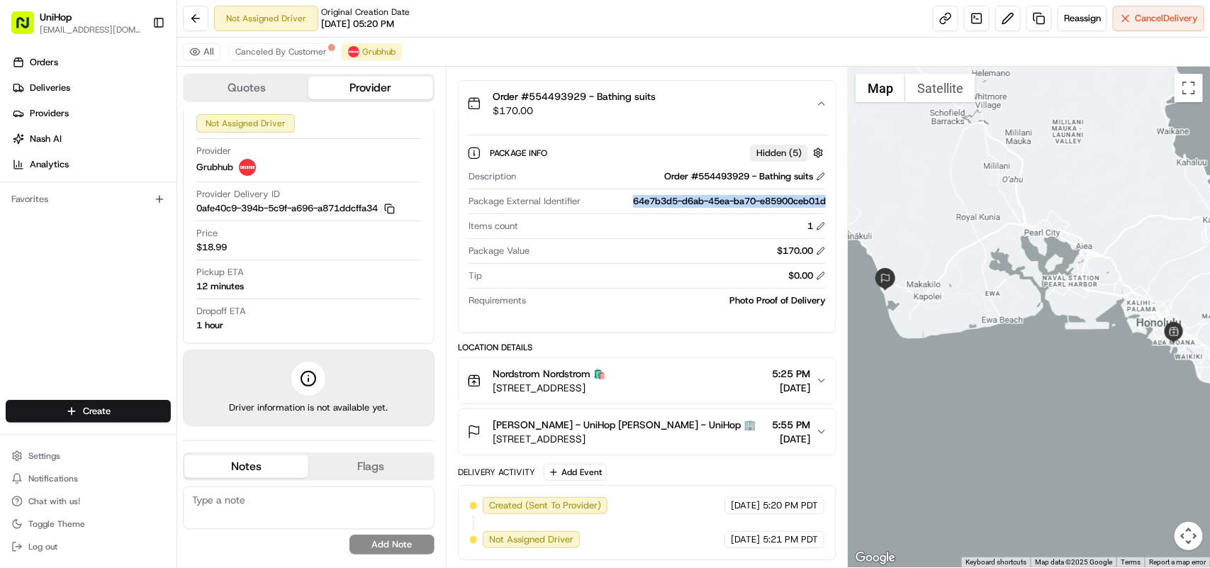 The height and width of the screenshot is (568, 1210). I want to click on button: Keyboard shortcuts, so click(996, 562).